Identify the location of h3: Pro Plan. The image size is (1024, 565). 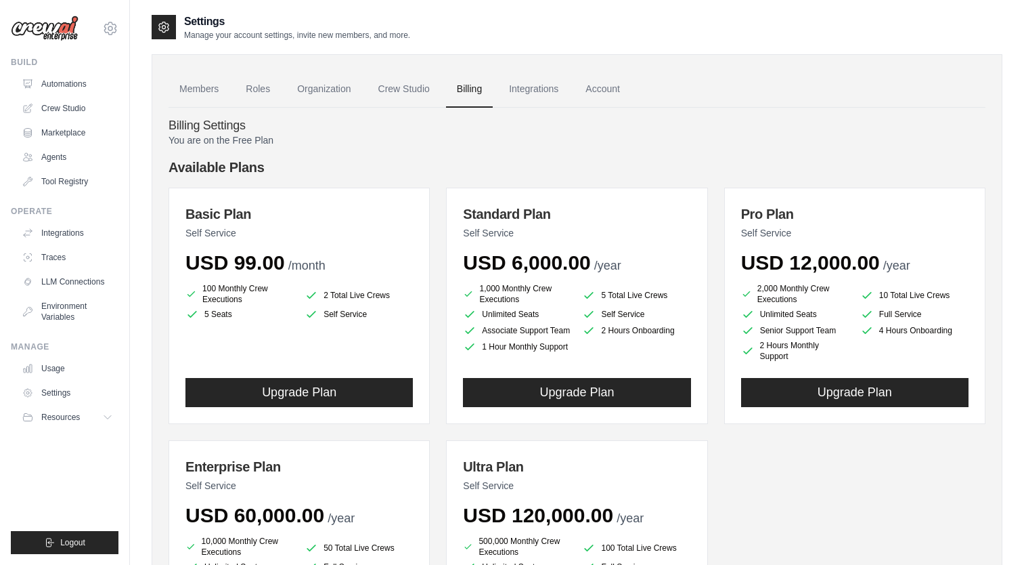
(855, 214).